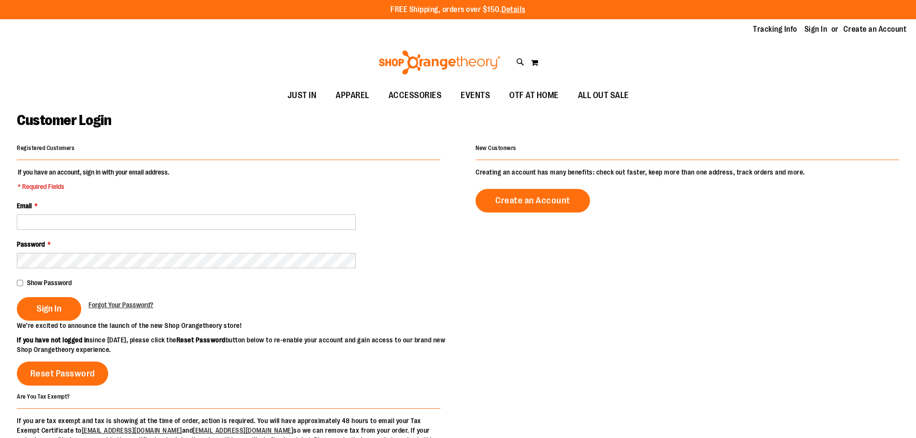 This screenshot has width=916, height=438. Describe the element at coordinates (31, 244) in the screenshot. I see `span: Password` at that location.